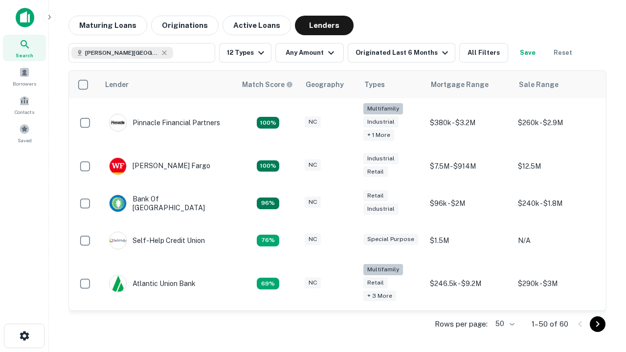 This screenshot has width=626, height=352. I want to click on div: Matching Properties: 14, hasApolloMatch: undefined, so click(268, 203).